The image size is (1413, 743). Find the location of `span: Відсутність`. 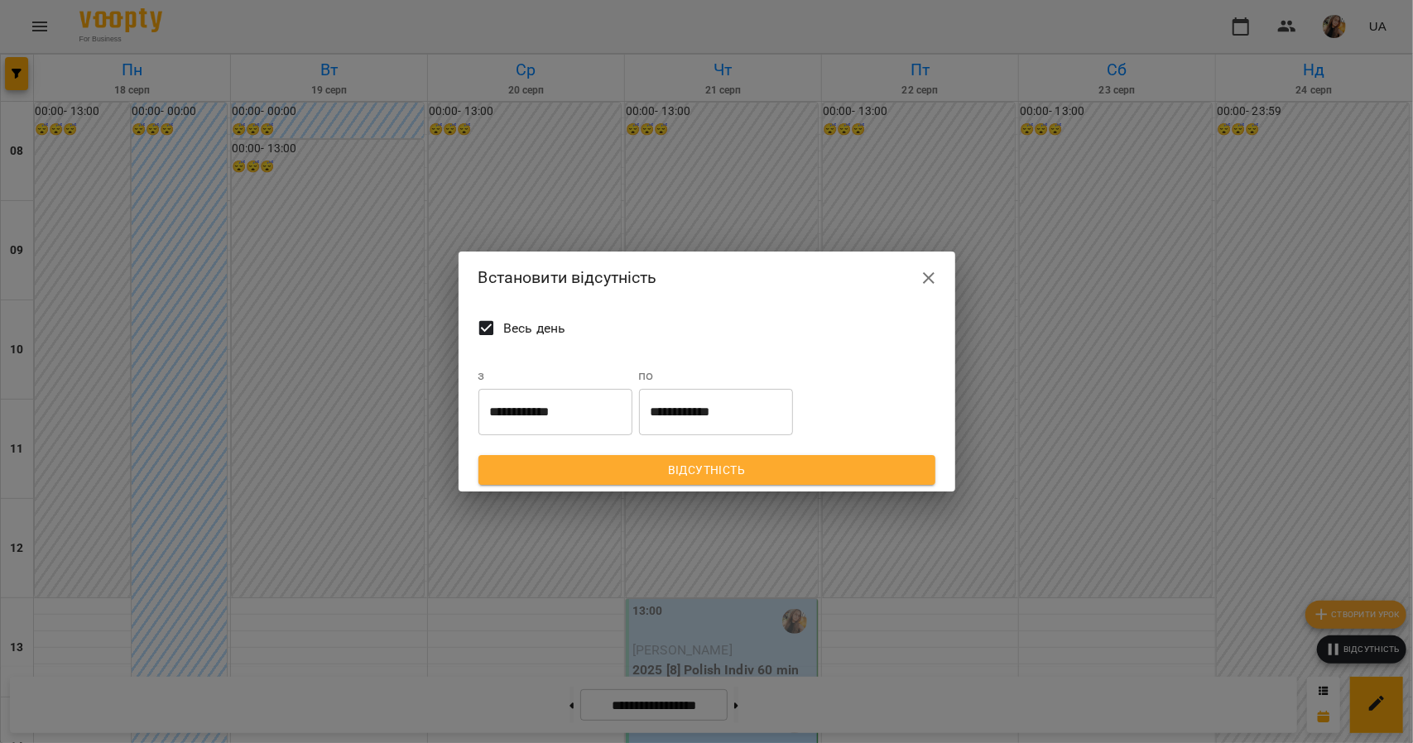

span: Відсутність is located at coordinates (707, 470).